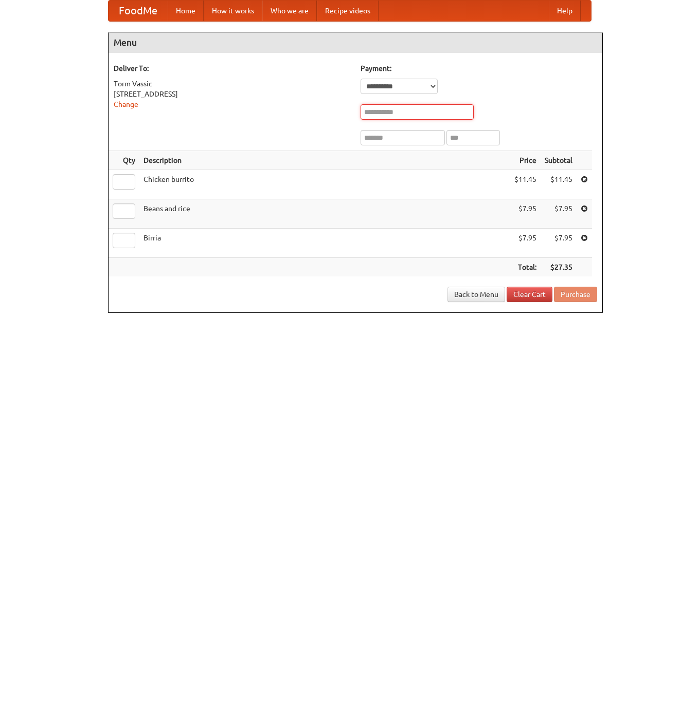 This screenshot has height=727, width=699. I want to click on th: Subtotal, so click(558, 160).